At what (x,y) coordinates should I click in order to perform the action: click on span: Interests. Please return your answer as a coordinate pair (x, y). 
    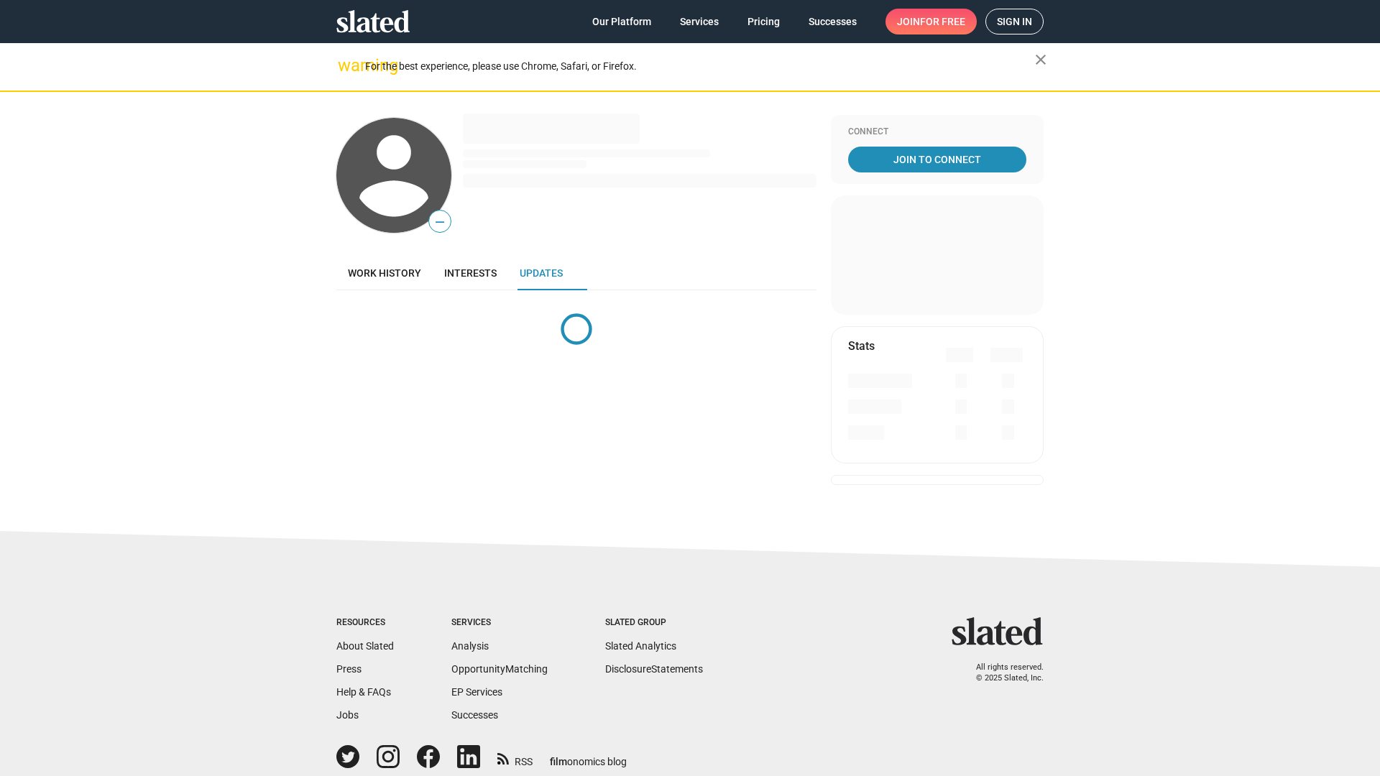
    Looking at the image, I should click on (470, 273).